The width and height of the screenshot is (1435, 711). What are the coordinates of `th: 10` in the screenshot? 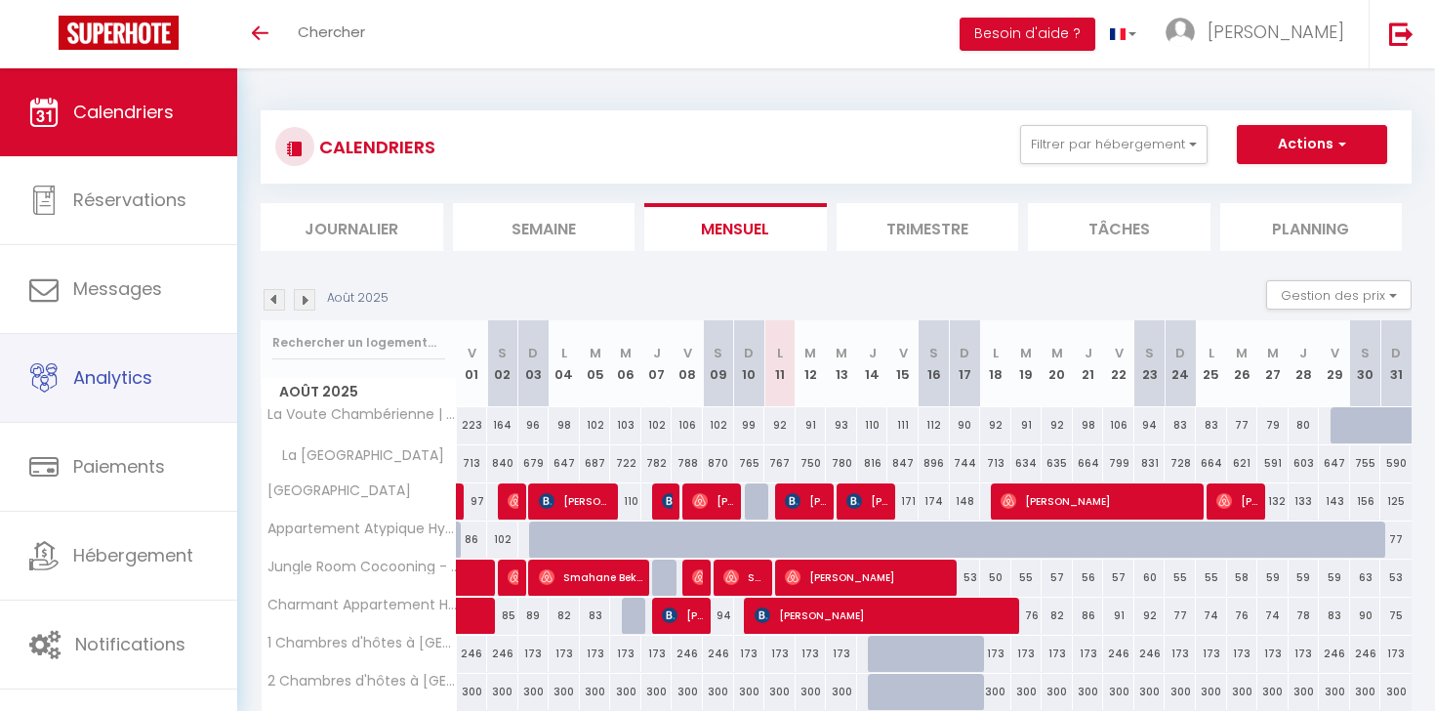 It's located at (750, 363).